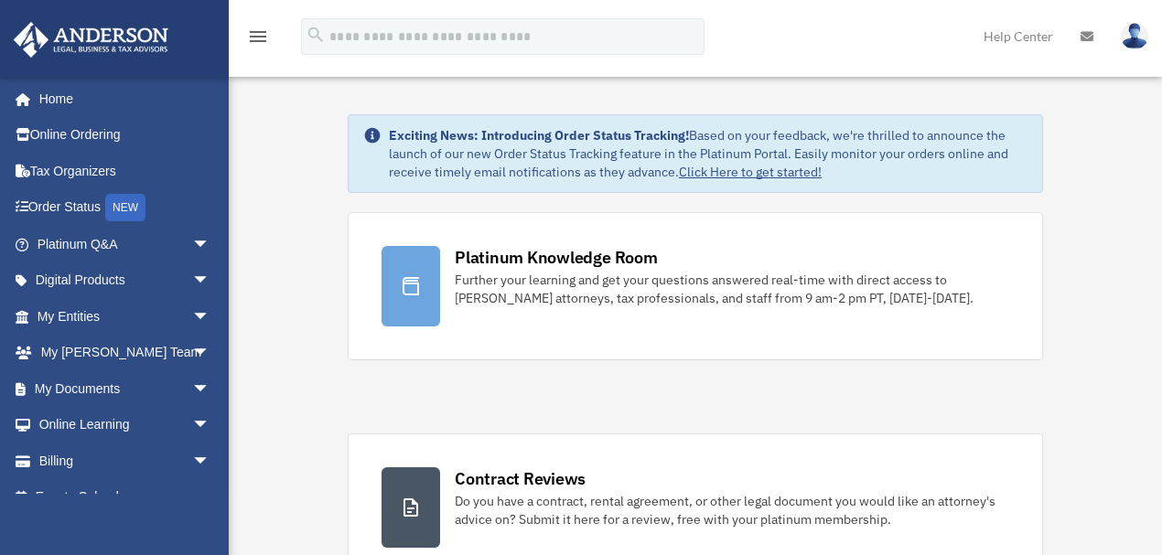 Image resolution: width=1162 pixels, height=555 pixels. Describe the element at coordinates (125, 208) in the screenshot. I see `a: Order StatusNEW` at that location.